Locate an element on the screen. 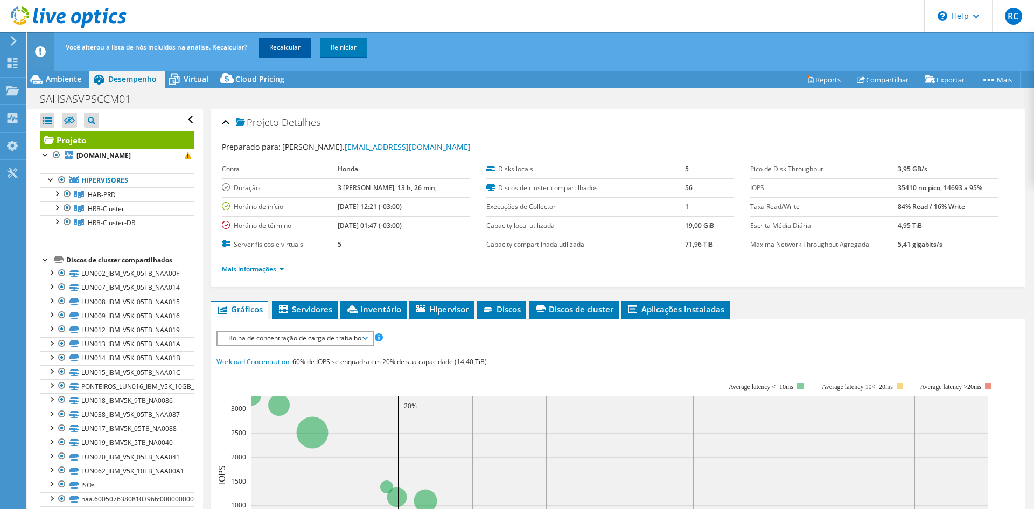 This screenshot has width=1034, height=509. b: Honda is located at coordinates (348, 169).